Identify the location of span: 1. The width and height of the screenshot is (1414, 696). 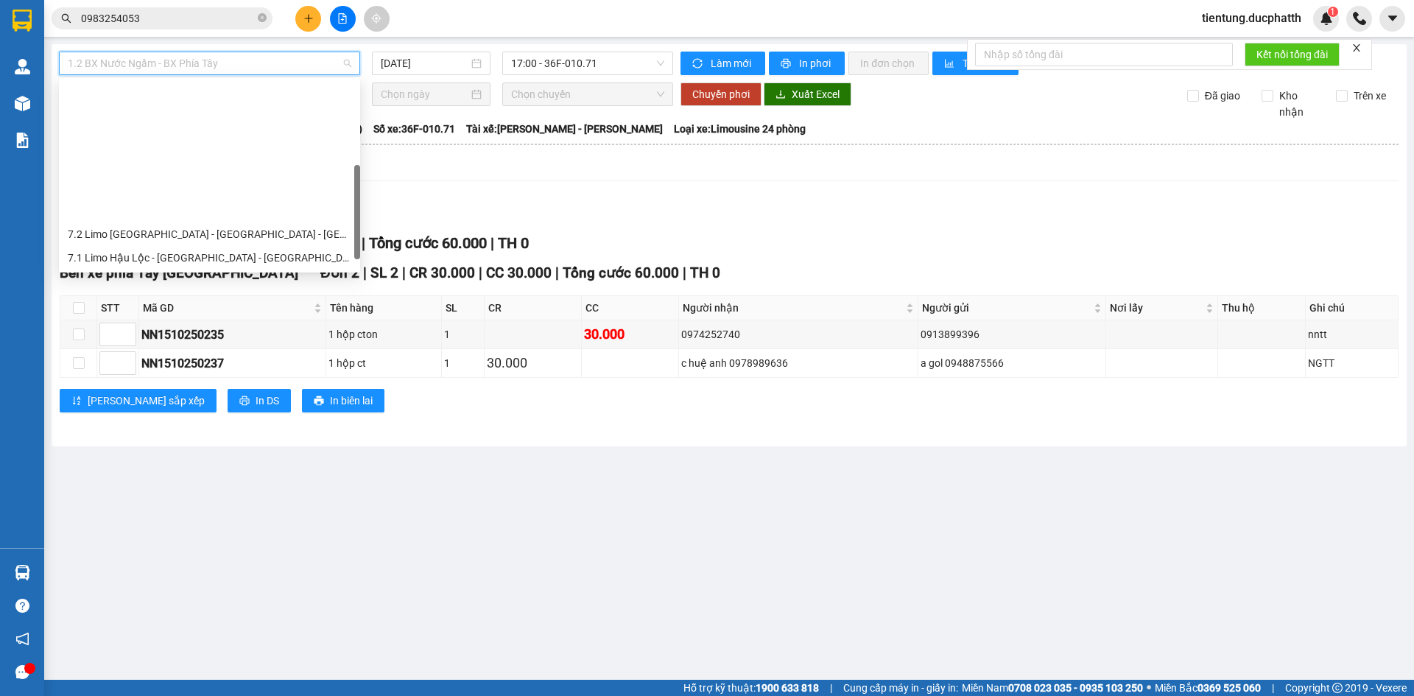
(1332, 12).